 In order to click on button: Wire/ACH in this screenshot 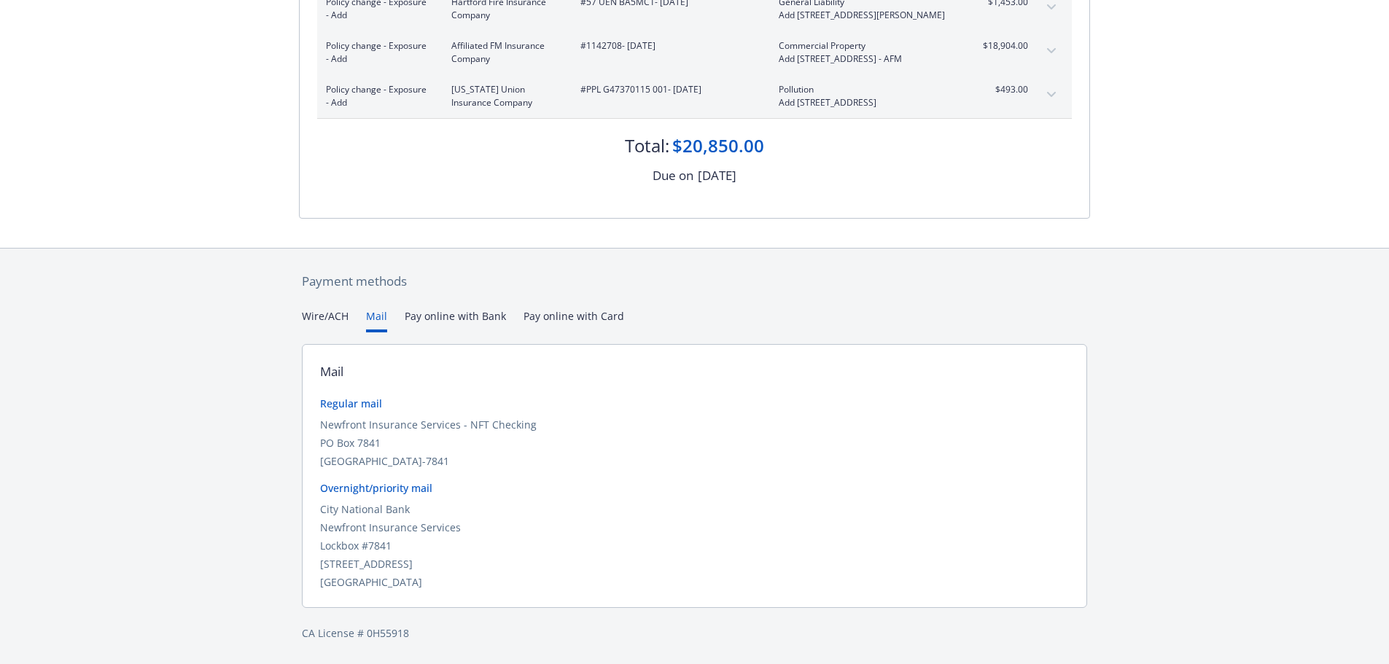, I will do `click(325, 320)`.